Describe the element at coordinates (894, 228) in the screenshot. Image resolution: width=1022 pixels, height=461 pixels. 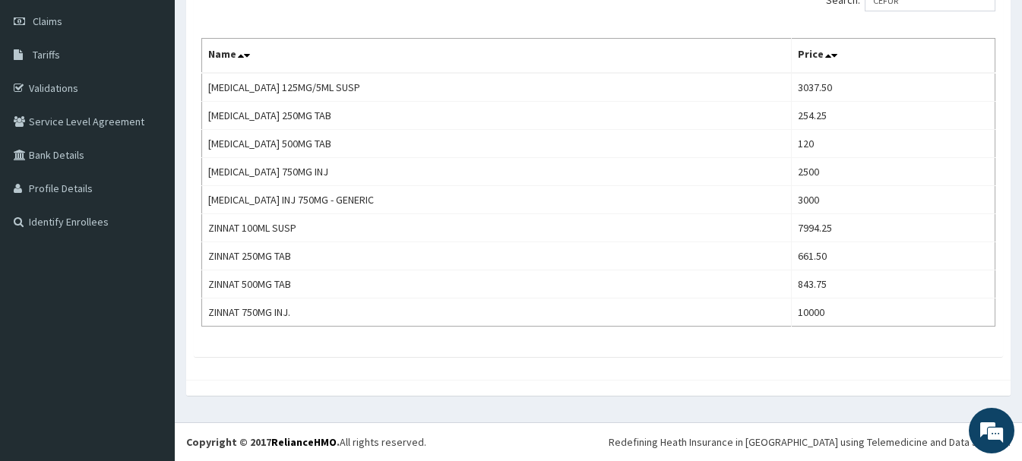
I see `td: 7994.25` at that location.